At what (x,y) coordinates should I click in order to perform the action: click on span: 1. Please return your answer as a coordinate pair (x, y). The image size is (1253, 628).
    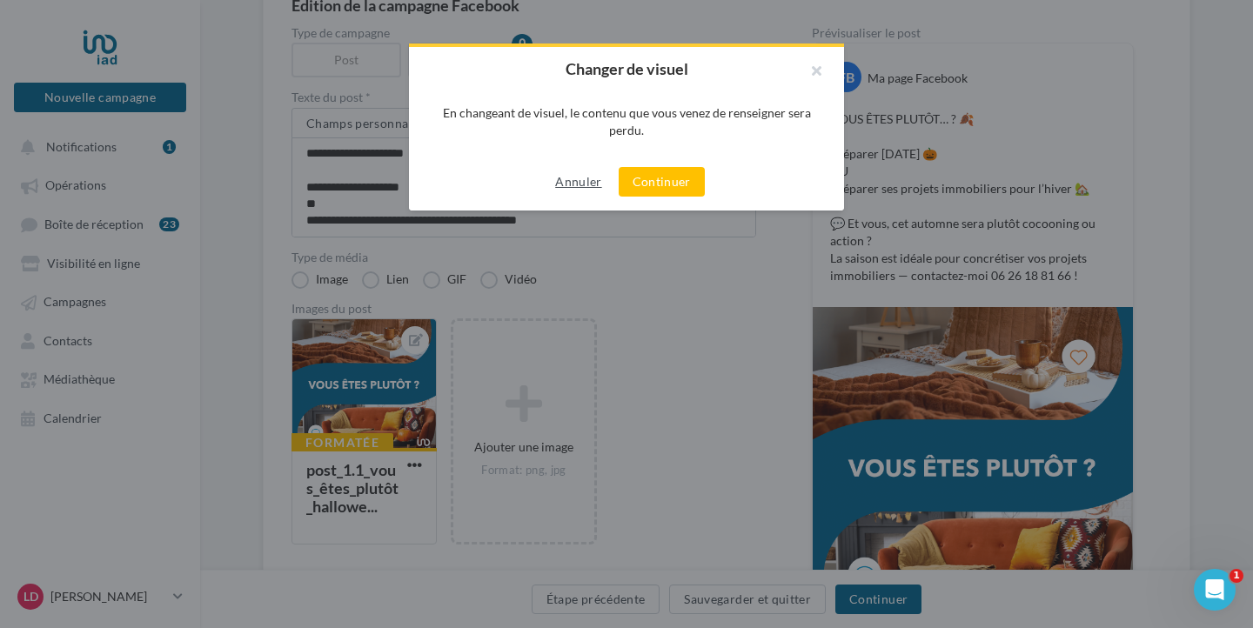
    Looking at the image, I should click on (1237, 576).